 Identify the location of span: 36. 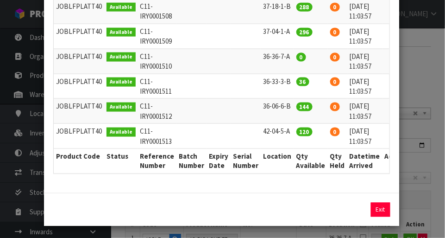
(303, 82).